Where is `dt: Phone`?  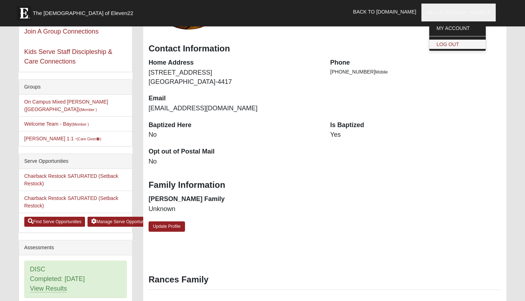
dt: Phone is located at coordinates (416, 63).